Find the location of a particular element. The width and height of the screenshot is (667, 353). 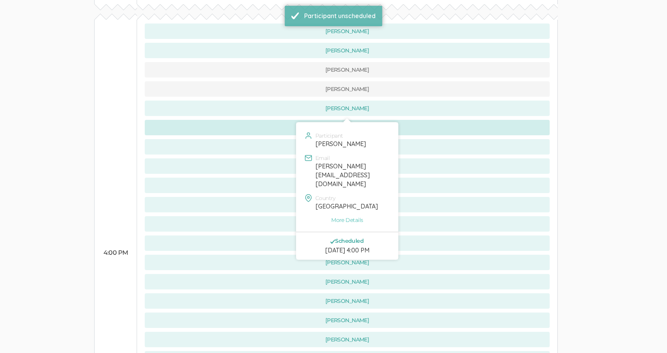

div: 4:00 PM is located at coordinates (115, 253).